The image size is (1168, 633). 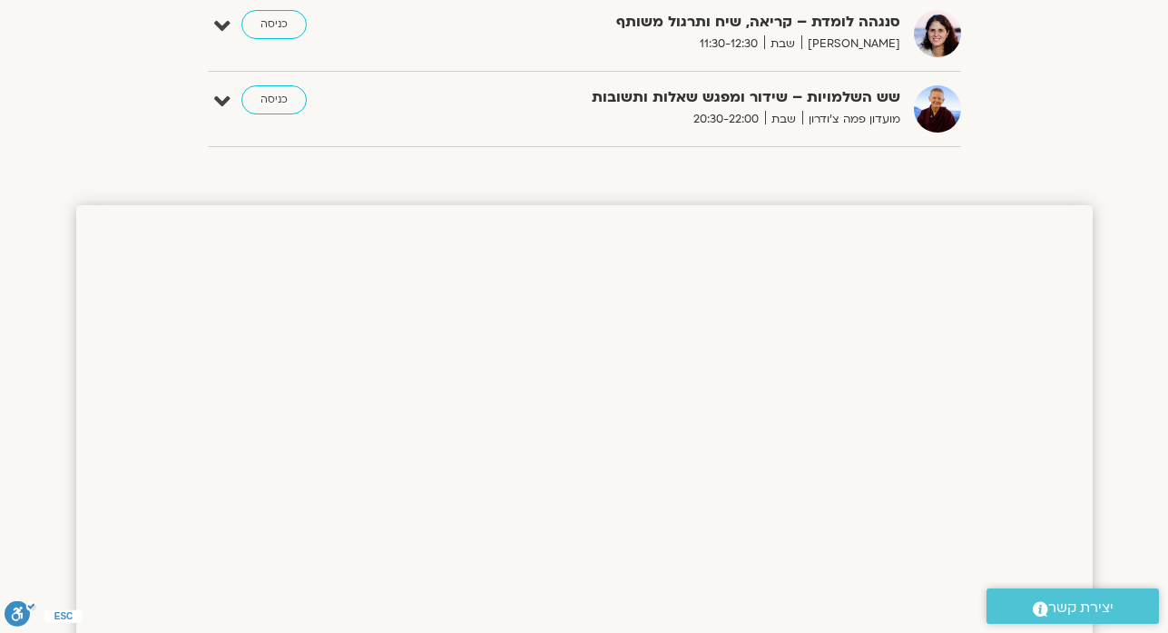 I want to click on strong: סנגהה לומדת – קריאה, שיח ותרגול משותף, so click(x=678, y=22).